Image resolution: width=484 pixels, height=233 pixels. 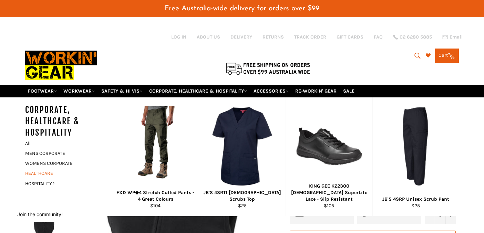 I want to click on a: Log in, so click(x=179, y=37).